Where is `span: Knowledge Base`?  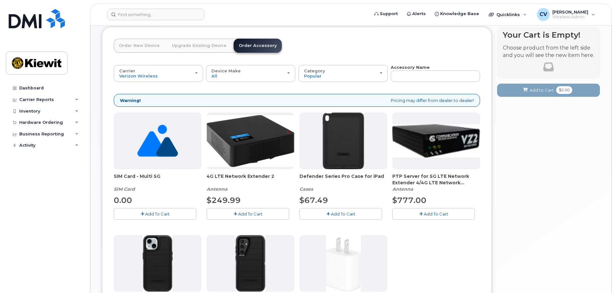 span: Knowledge Base is located at coordinates (460, 14).